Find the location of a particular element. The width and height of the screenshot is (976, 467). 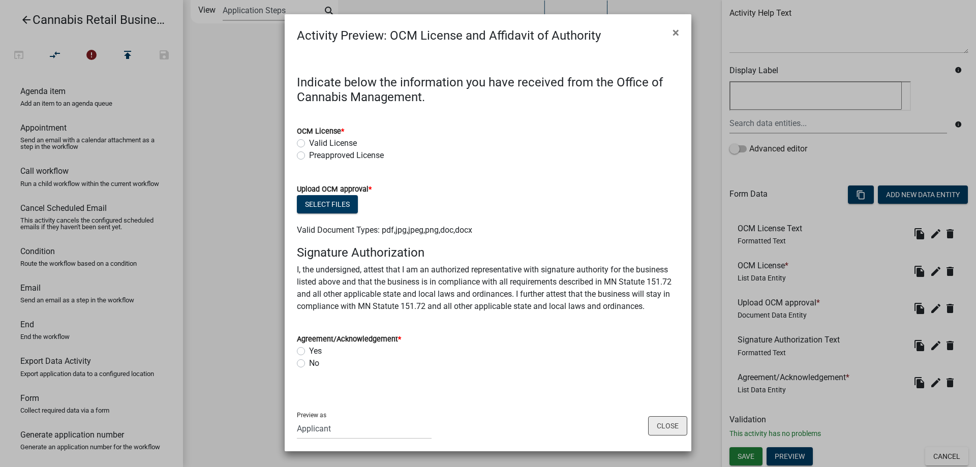

p: I, the undersigned, attest that I am an authorized representative with signature authority for th... is located at coordinates (488, 288).